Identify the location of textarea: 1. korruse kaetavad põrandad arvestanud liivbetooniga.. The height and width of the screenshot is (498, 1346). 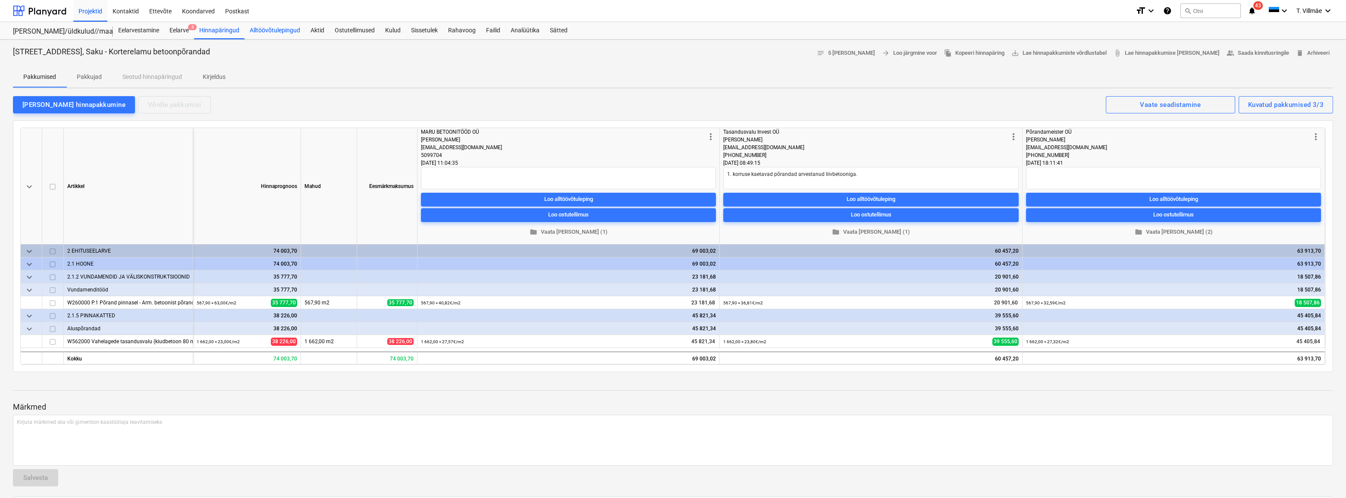
(871, 178).